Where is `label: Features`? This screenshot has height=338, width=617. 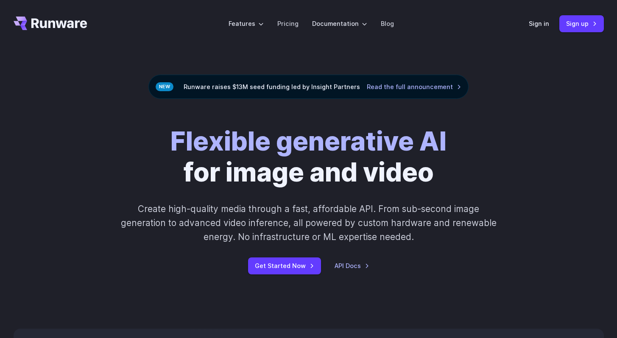 label: Features is located at coordinates (246, 23).